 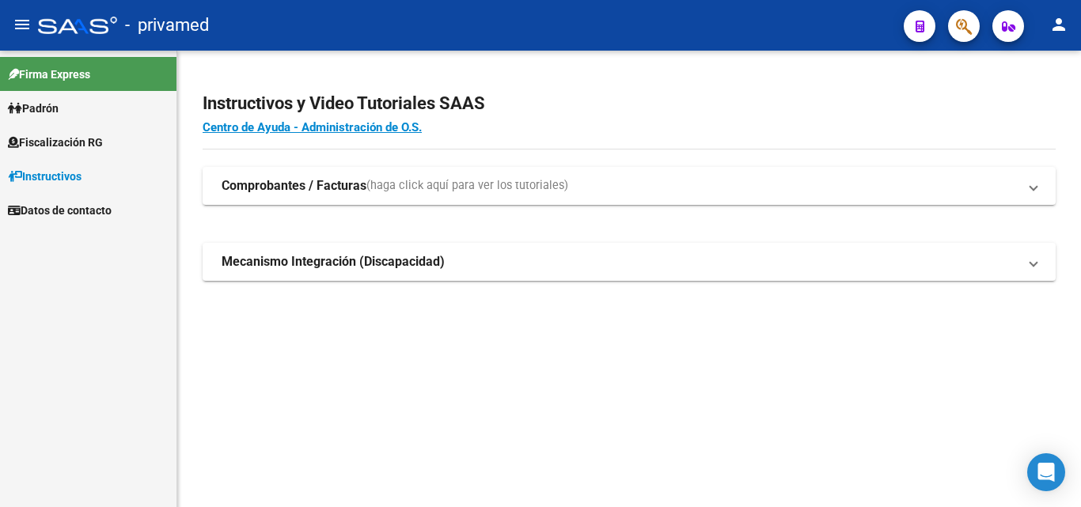 I want to click on div: Open Intercom Messenger, so click(x=1046, y=472).